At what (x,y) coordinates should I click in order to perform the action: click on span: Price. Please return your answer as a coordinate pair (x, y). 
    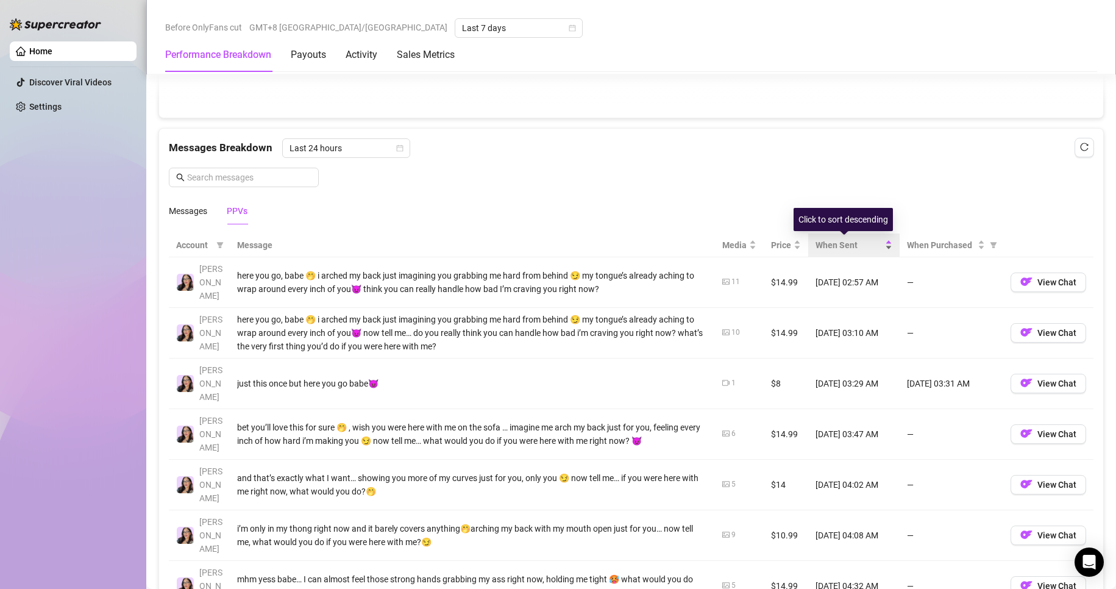
    Looking at the image, I should click on (781, 245).